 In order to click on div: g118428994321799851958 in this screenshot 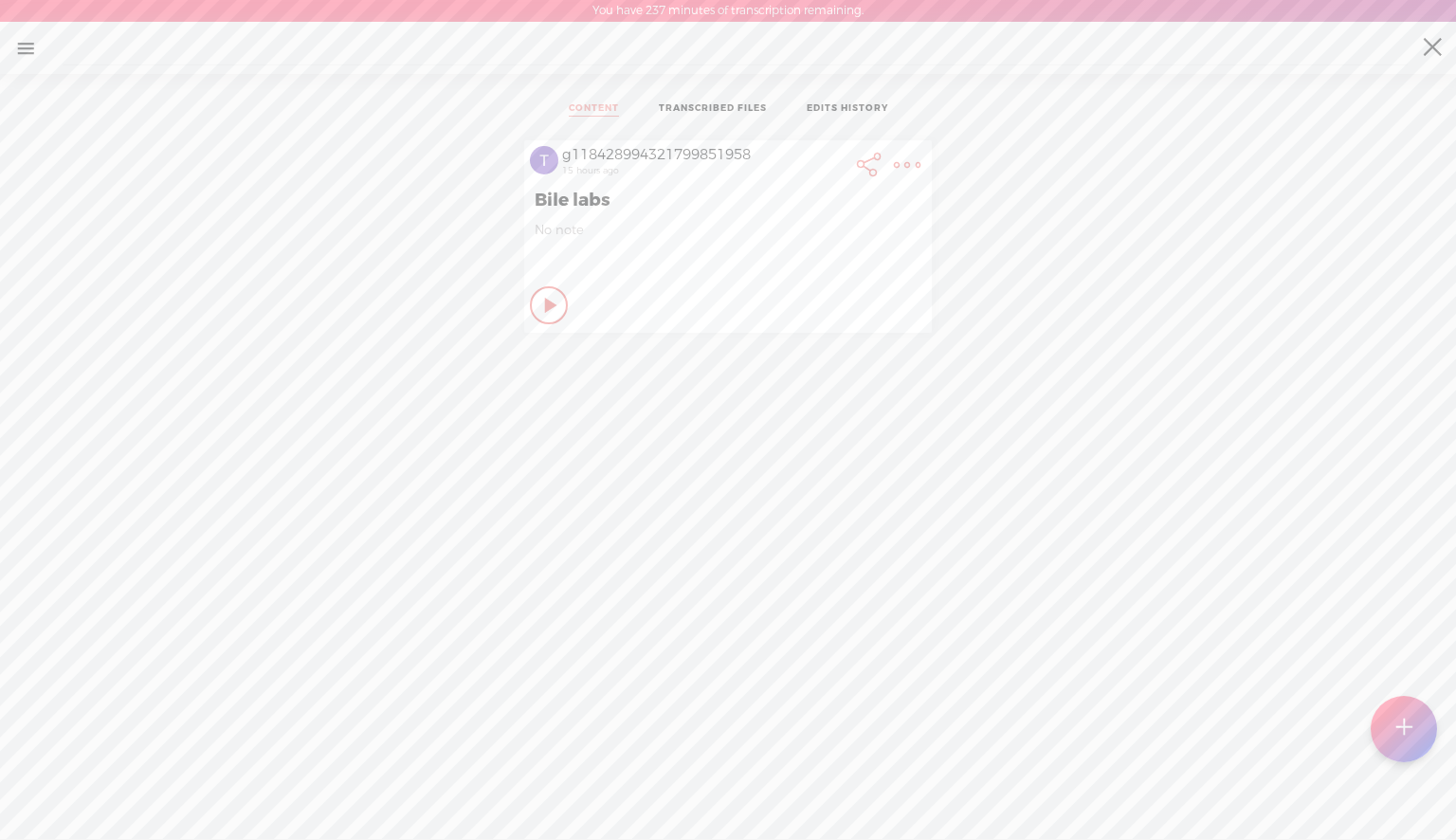, I will do `click(704, 156)`.